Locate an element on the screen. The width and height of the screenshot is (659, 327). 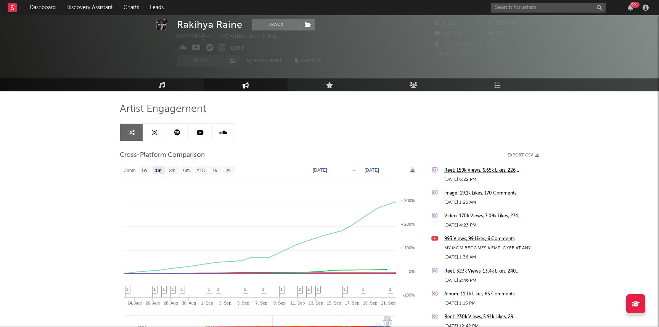
a: Image: 19.1k Likes, 170 Comments is located at coordinates (489, 194).